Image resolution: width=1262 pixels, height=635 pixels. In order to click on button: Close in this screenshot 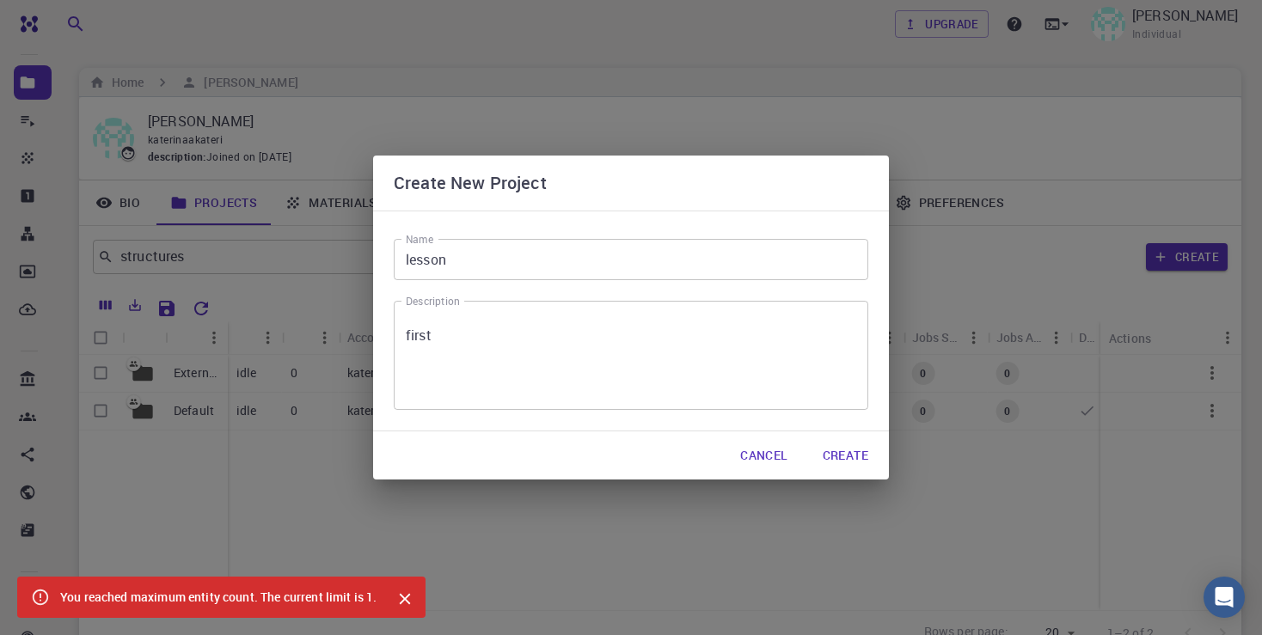, I will do `click(405, 599)`.